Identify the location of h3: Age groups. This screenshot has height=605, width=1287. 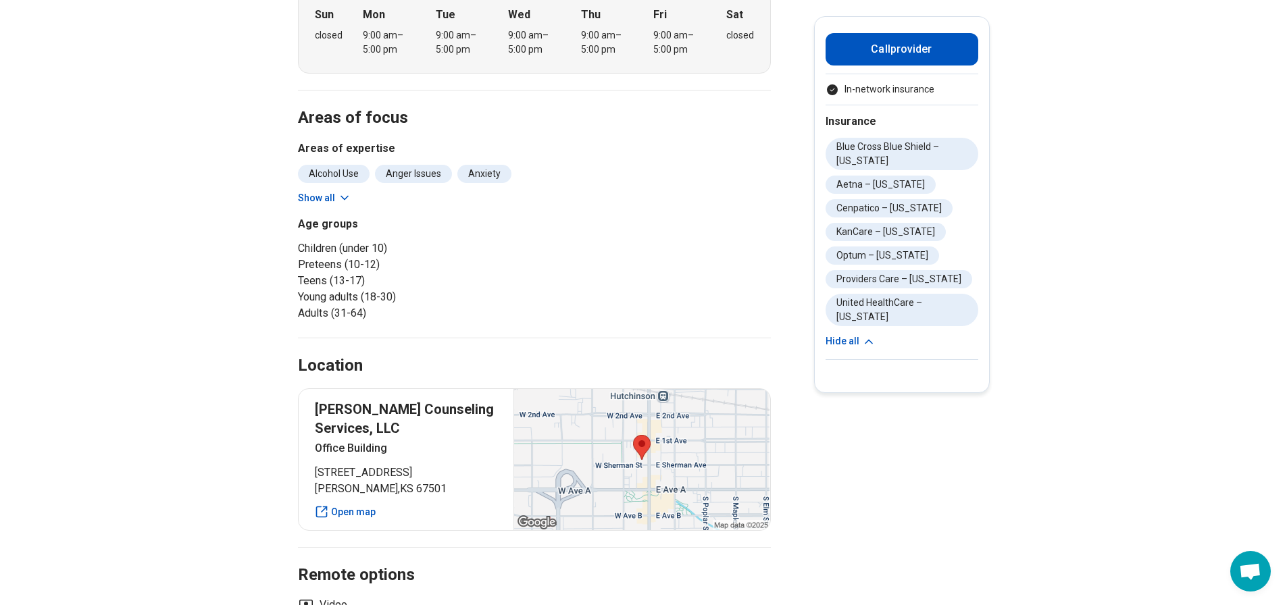
(413, 224).